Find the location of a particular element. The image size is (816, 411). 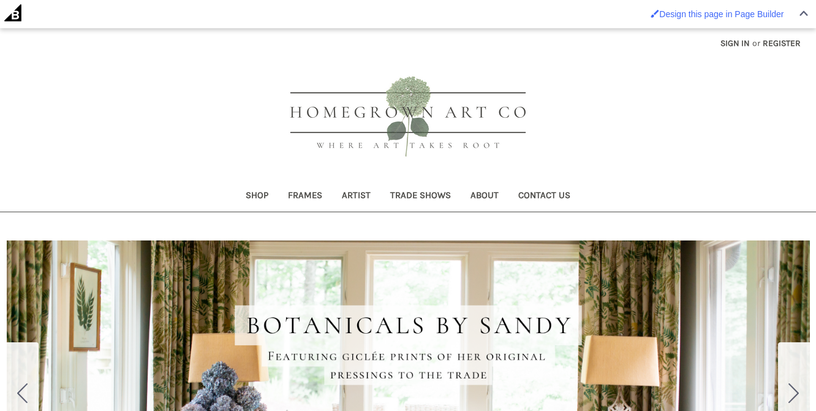

a: Frames is located at coordinates (305, 196).